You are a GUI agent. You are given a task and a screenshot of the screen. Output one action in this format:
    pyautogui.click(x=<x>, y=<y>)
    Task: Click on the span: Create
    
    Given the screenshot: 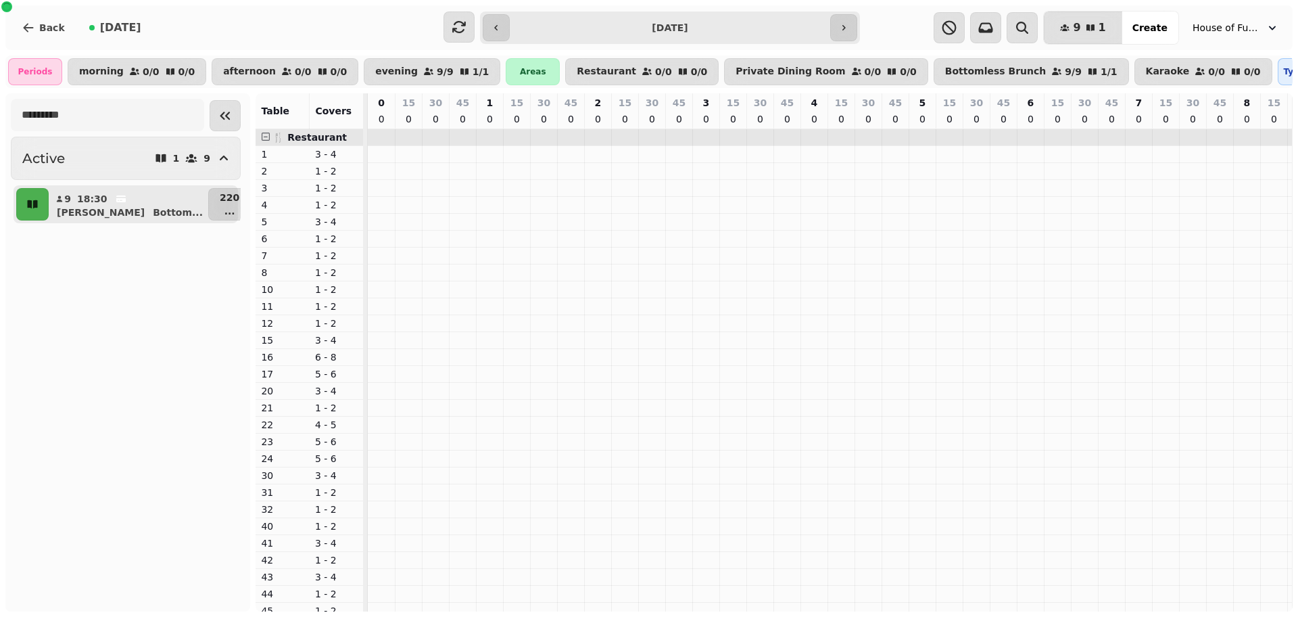 What is the action you would take?
    pyautogui.click(x=1150, y=28)
    